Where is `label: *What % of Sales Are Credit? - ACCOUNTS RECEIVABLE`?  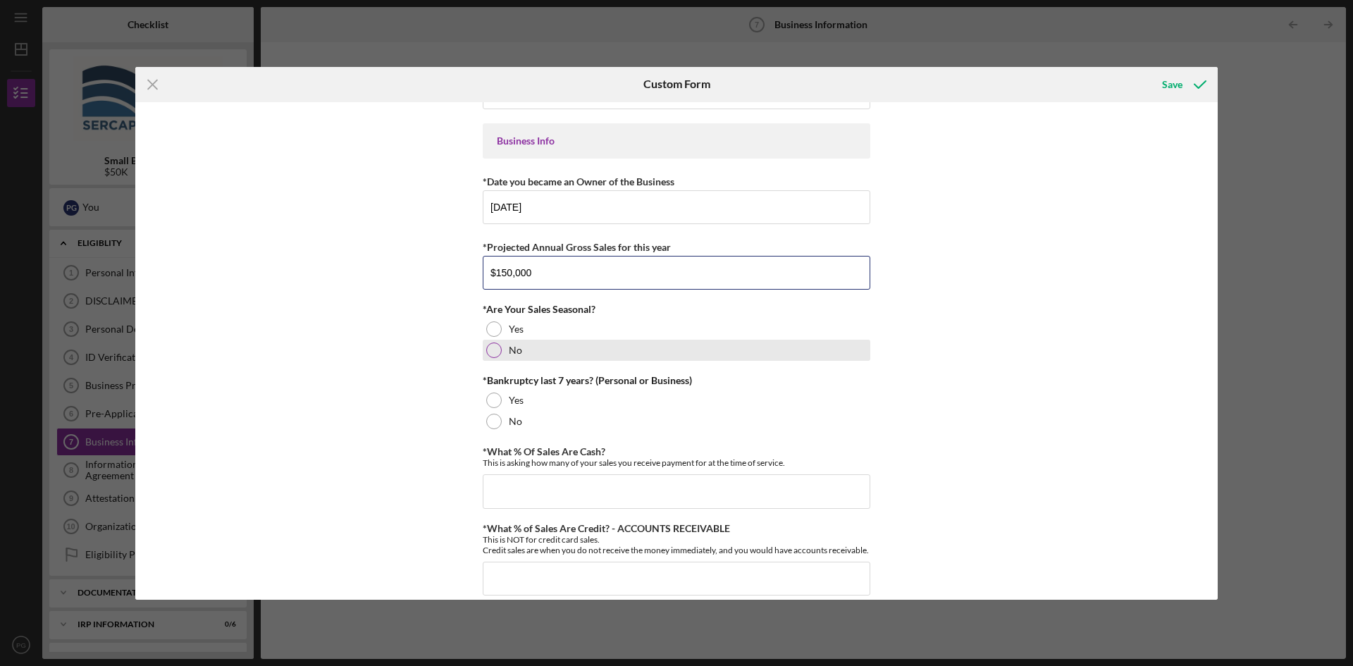
label: *What % of Sales Are Credit? - ACCOUNTS RECEIVABLE is located at coordinates (606, 528).